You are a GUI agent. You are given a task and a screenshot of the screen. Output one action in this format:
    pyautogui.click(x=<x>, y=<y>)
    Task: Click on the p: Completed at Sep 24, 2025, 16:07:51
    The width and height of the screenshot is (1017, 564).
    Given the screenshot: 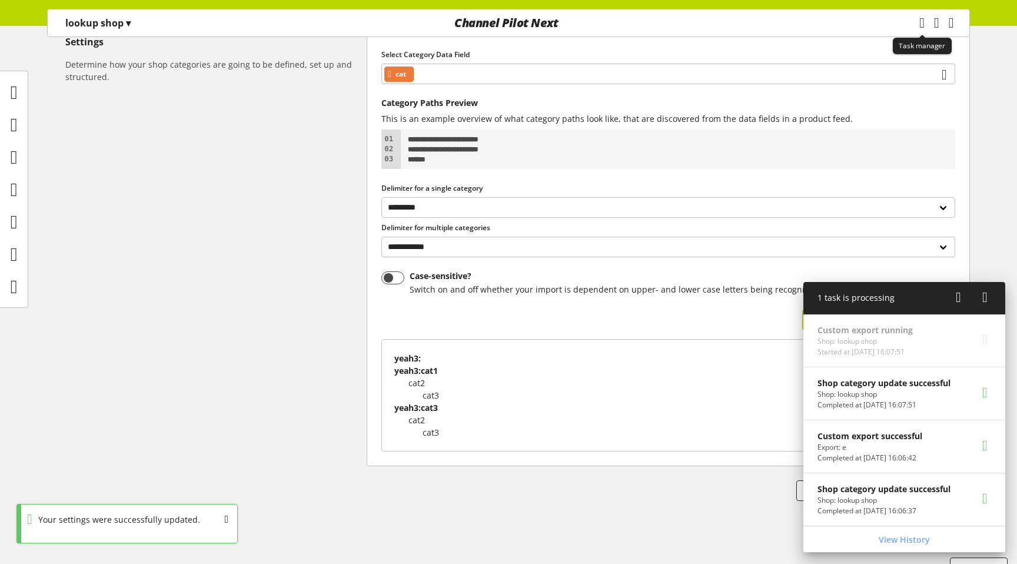 What is the action you would take?
    pyautogui.click(x=884, y=405)
    